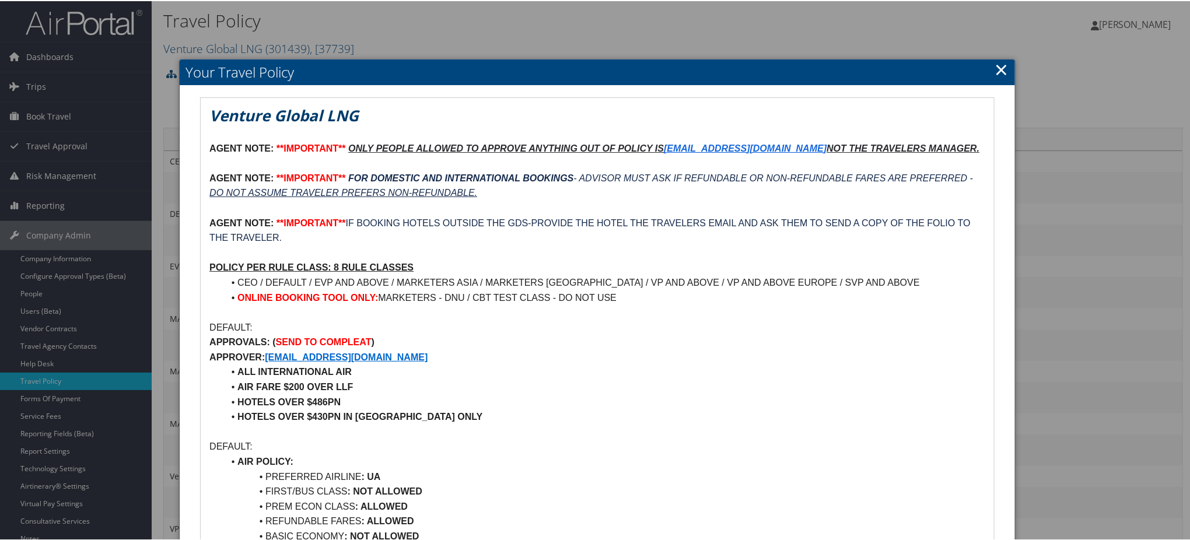 The width and height of the screenshot is (1190, 540). What do you see at coordinates (597, 71) in the screenshot?
I see `h2: Your Travel Policy` at bounding box center [597, 71].